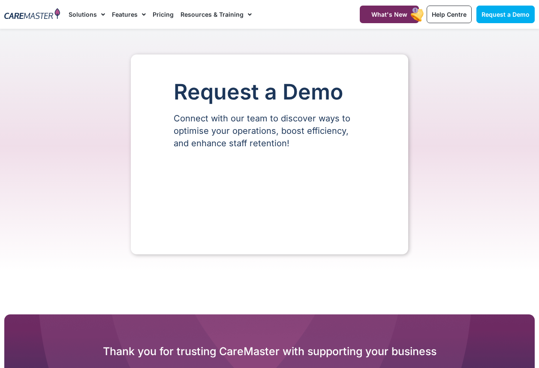 The width and height of the screenshot is (539, 368). What do you see at coordinates (269, 351) in the screenshot?
I see `h2: Thank you for trusting CareMaster with supporting your business` at bounding box center [269, 351].